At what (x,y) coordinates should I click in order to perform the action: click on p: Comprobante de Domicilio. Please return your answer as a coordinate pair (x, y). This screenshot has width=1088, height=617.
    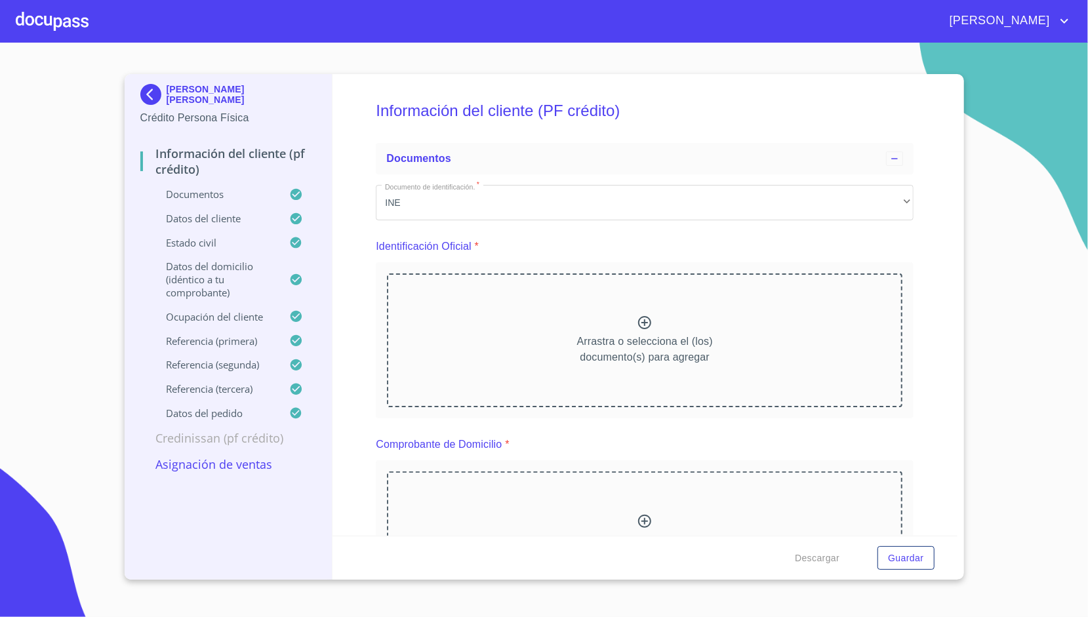
    Looking at the image, I should click on (439, 445).